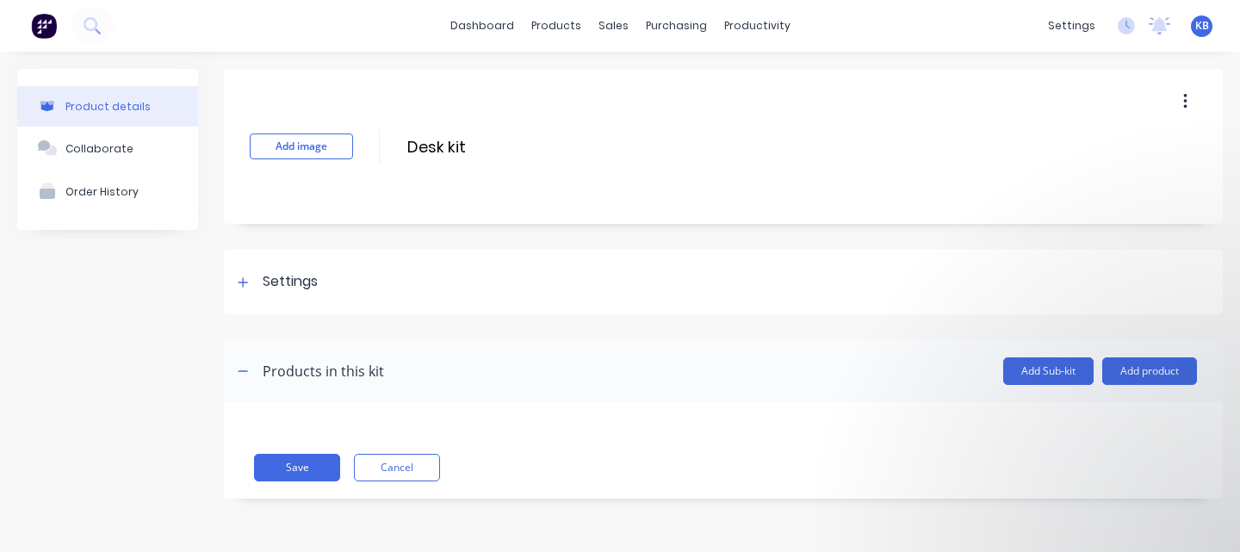  I want to click on div: products, so click(556, 26).